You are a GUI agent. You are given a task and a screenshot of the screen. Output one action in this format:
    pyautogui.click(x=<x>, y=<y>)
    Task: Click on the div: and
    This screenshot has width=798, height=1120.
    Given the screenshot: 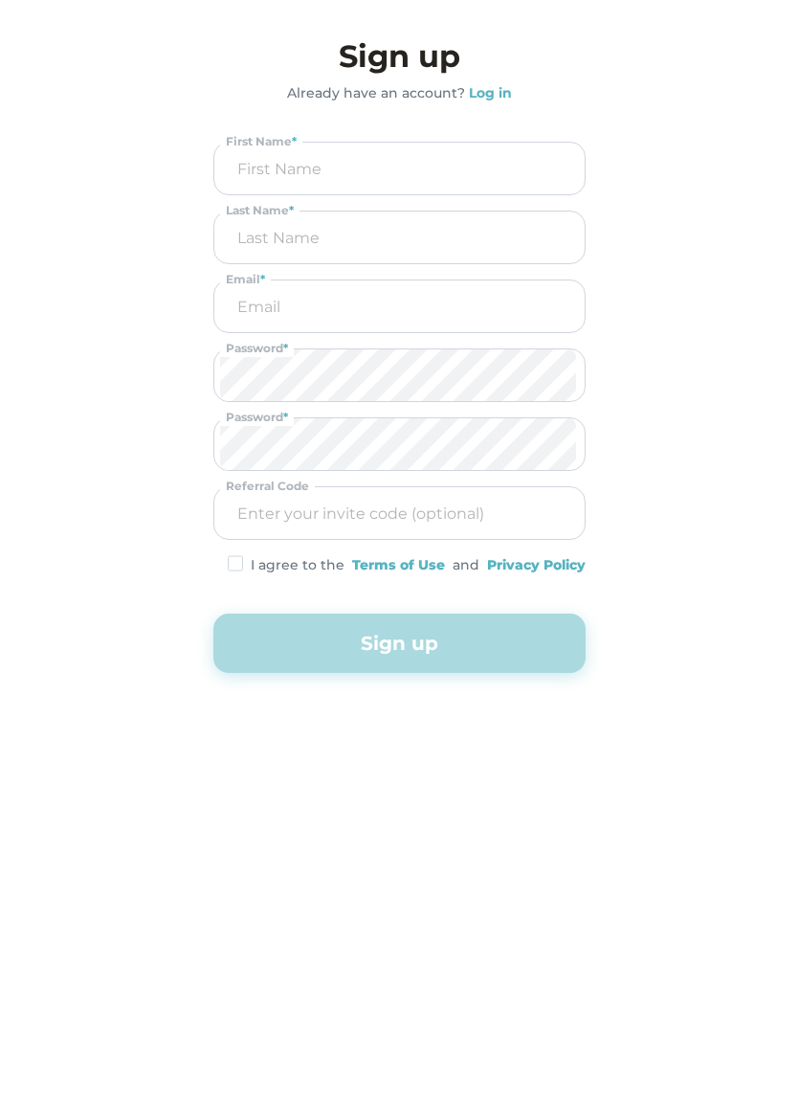 What is the action you would take?
    pyautogui.click(x=466, y=565)
    